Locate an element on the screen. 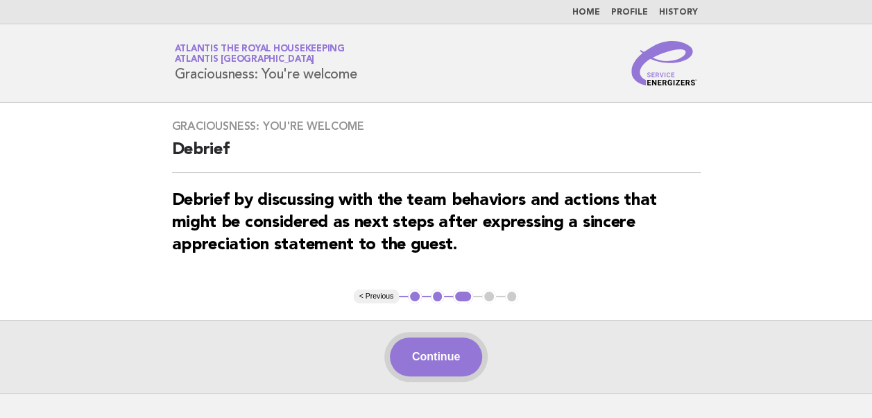  h2: Debrief is located at coordinates (436, 155).